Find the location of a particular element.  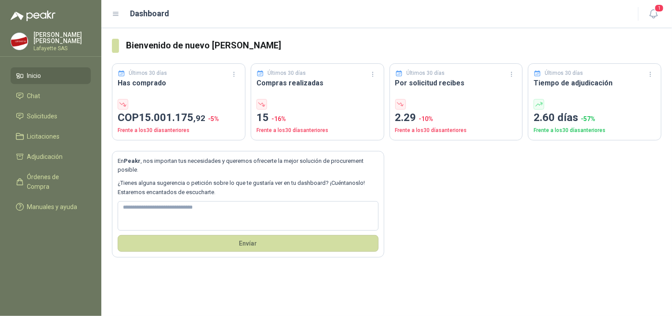

h3: Compras realizadas is located at coordinates (317, 83).